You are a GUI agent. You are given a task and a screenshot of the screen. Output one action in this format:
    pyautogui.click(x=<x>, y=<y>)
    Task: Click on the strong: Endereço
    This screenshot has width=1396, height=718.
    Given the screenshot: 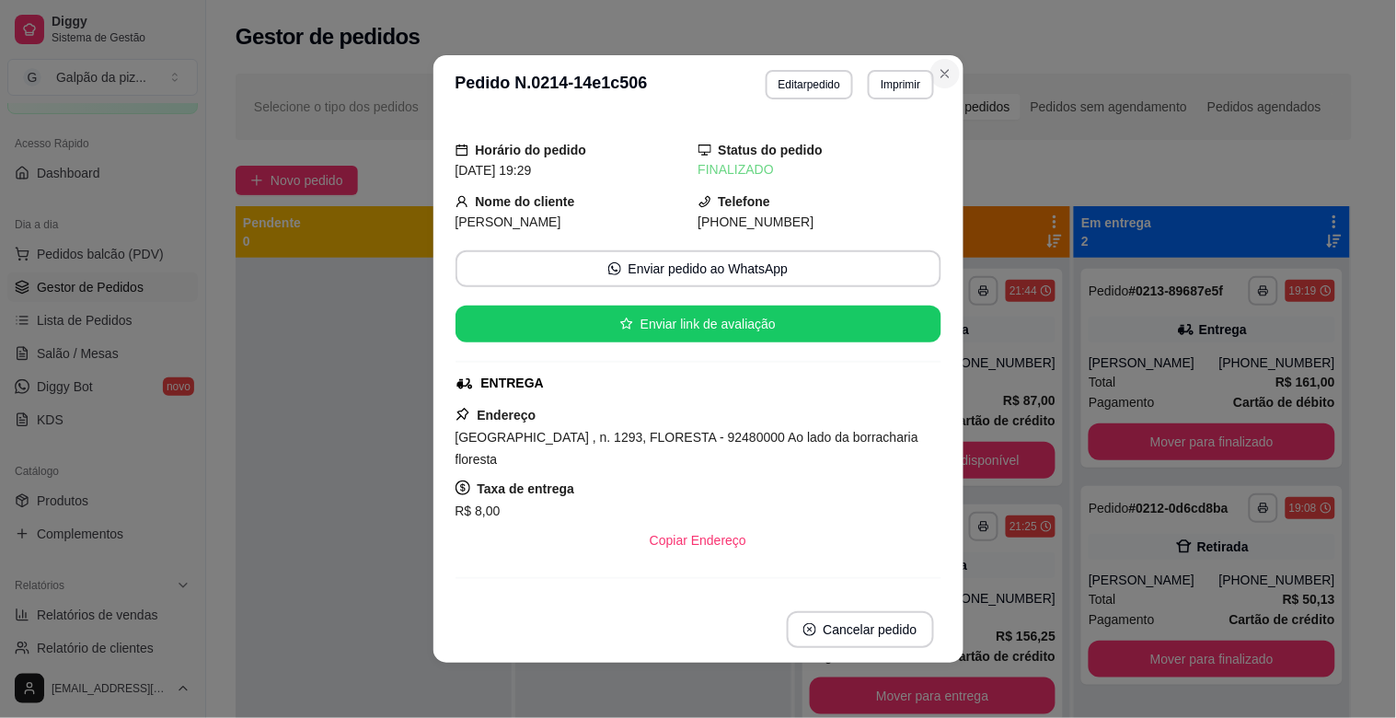 What is the action you would take?
    pyautogui.click(x=507, y=415)
    